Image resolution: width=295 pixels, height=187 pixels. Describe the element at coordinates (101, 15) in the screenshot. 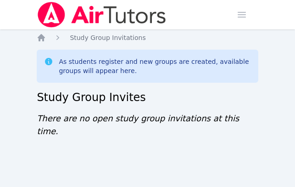

I see `img: Air Tutors` at that location.